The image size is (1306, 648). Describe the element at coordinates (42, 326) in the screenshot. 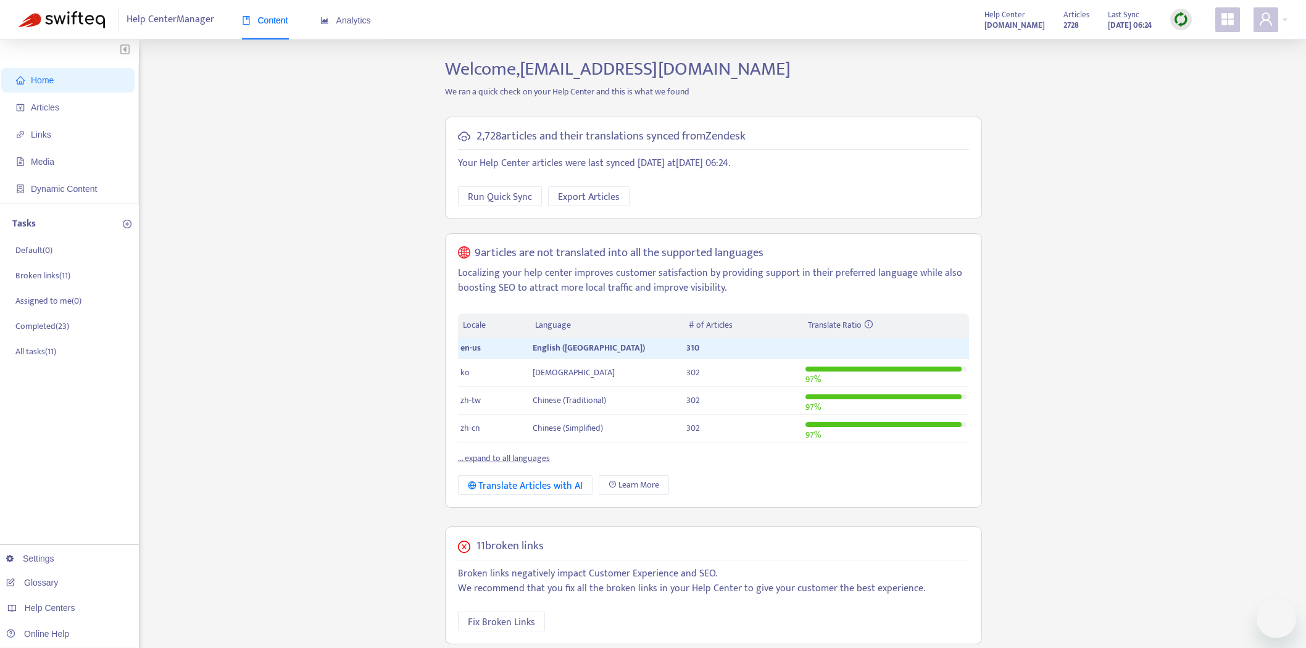

I see `p: Completed ( 23 )` at that location.